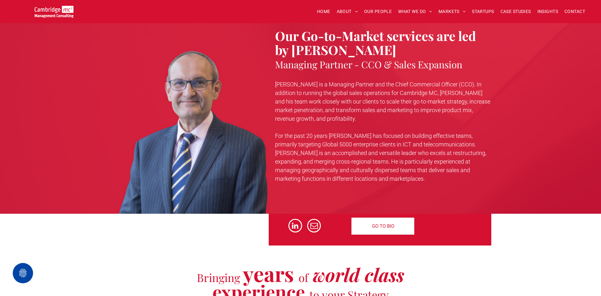 The height and width of the screenshot is (296, 601). What do you see at coordinates (452, 11) in the screenshot?
I see `a: MARKETS` at bounding box center [452, 11].